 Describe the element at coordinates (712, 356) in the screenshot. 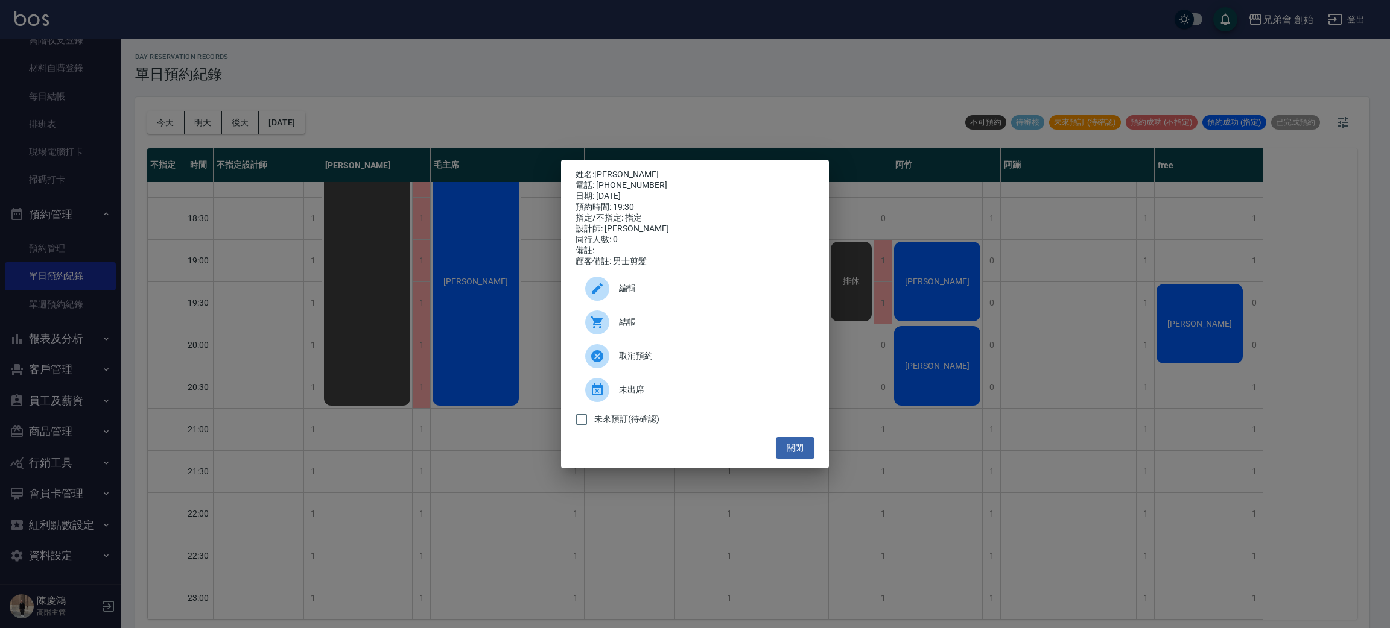

I see `span: 取消預約` at that location.